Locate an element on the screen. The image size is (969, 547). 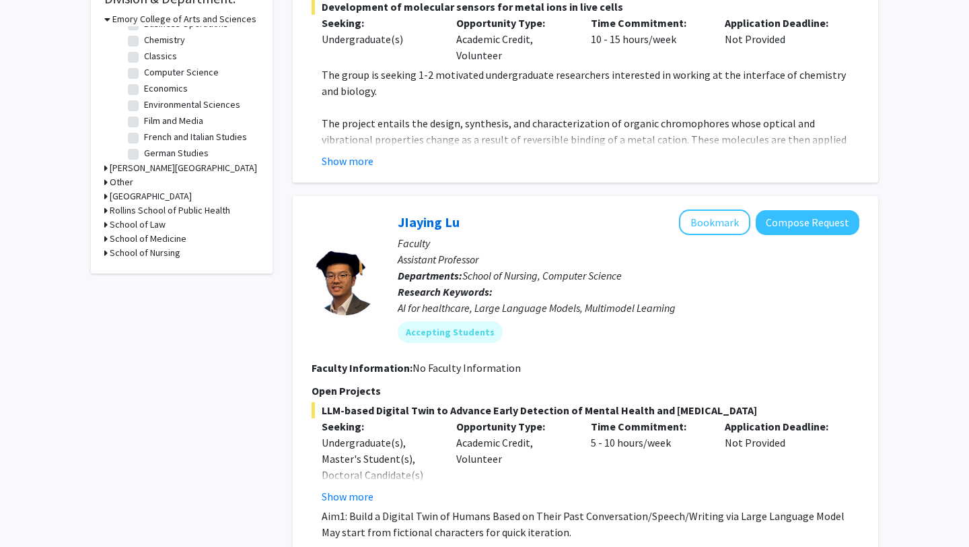
h3: School of Medicine is located at coordinates (148, 238).